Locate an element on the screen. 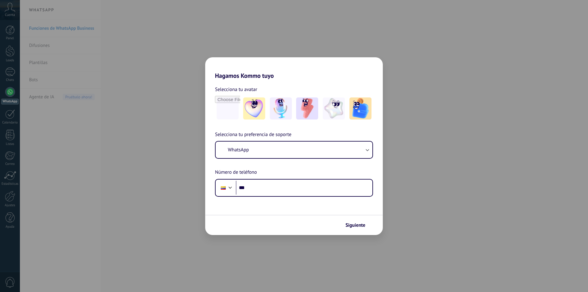  span: Selecciona tu avatar is located at coordinates (236, 89).